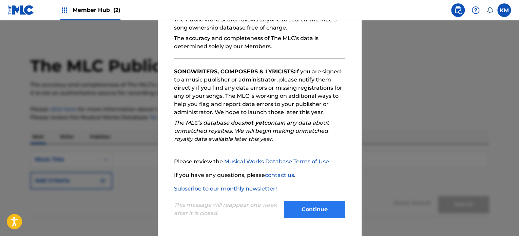 This screenshot has height=236, width=519. I want to click on img: Top Rightsholders, so click(64, 10).